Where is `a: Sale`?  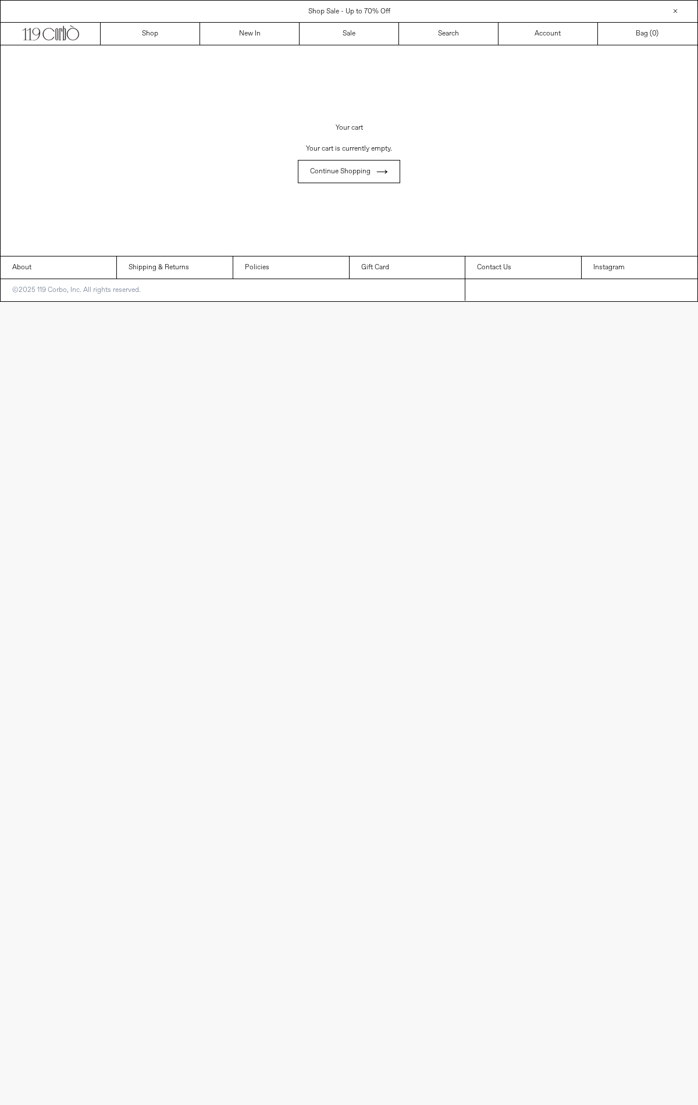 a: Sale is located at coordinates (349, 34).